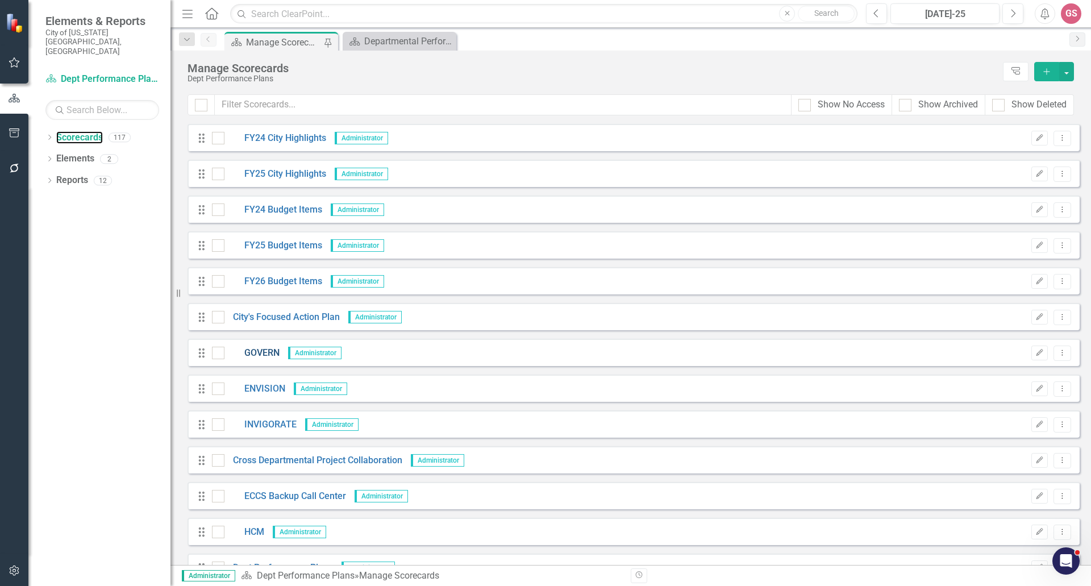  What do you see at coordinates (255, 389) in the screenshot?
I see `a: ENVISION` at bounding box center [255, 389].